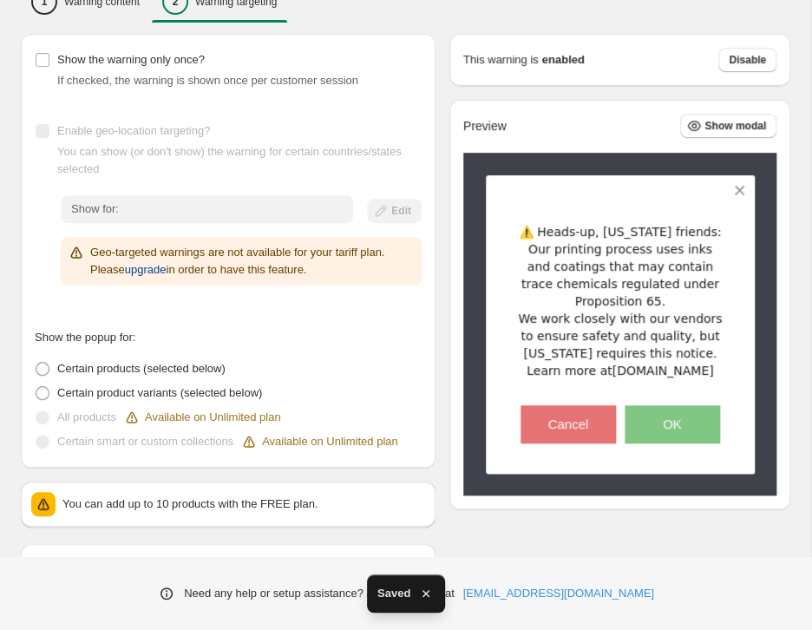 The height and width of the screenshot is (630, 812). What do you see at coordinates (229, 160) in the screenshot?
I see `span: You can show (or don't show) the warning for certain countries/states selected` at bounding box center [229, 160].